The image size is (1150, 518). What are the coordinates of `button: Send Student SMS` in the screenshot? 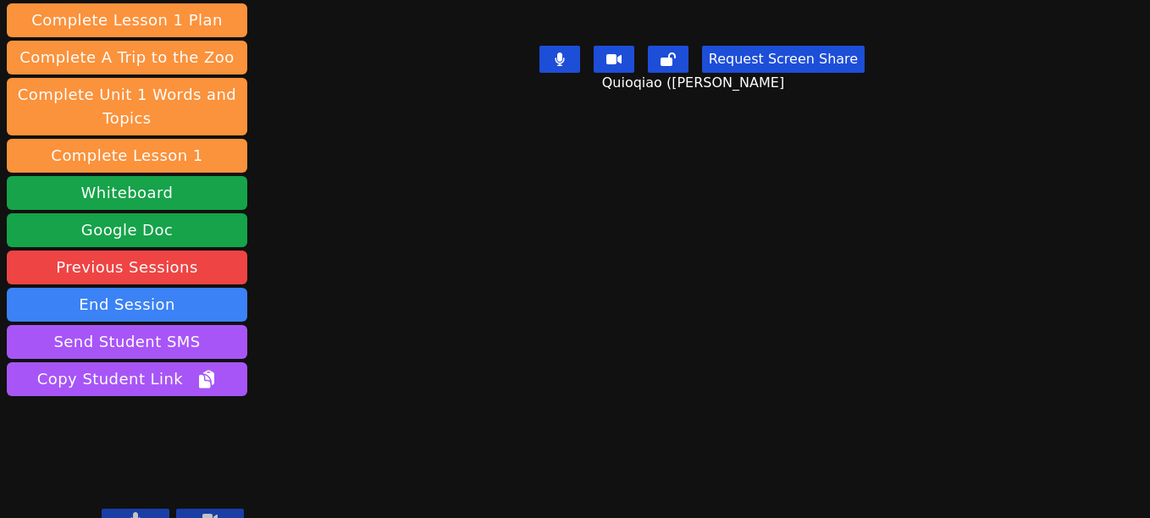 It's located at (127, 342).